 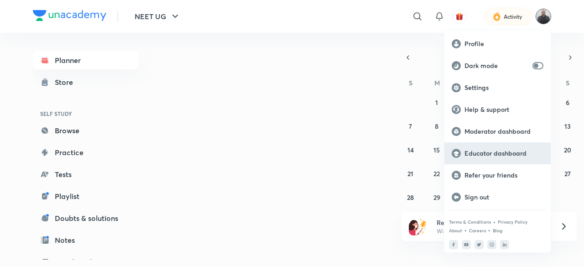 I want to click on p: Blog, so click(x=497, y=230).